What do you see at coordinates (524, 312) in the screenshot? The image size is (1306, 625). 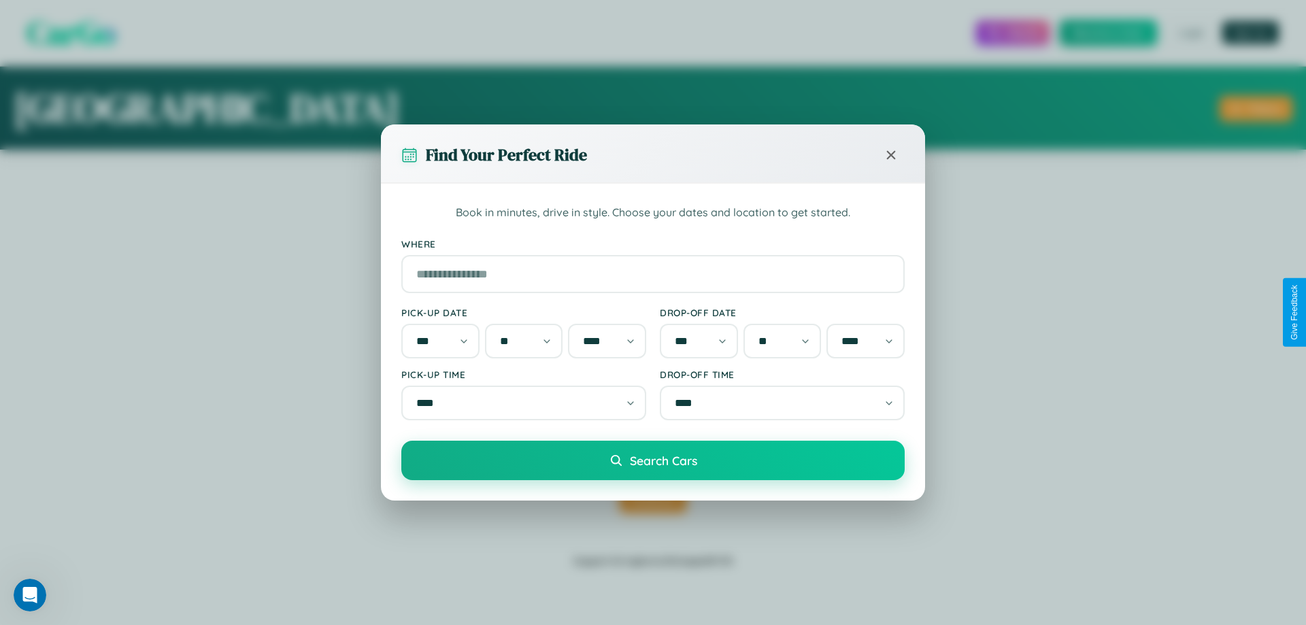 I see `label: Pick-up Date` at bounding box center [524, 312].